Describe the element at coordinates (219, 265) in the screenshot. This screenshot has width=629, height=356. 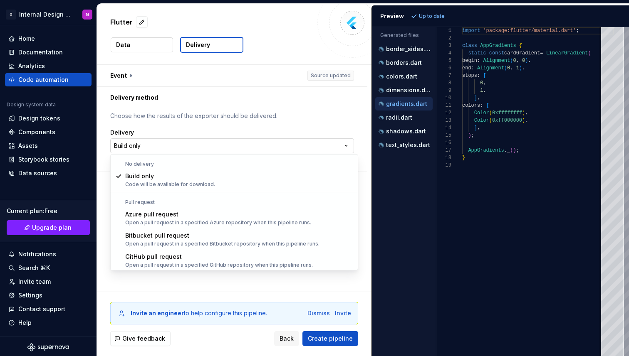
I see `div: Open a pull request in a specified GitHub repository when this pipeline runs.` at that location.